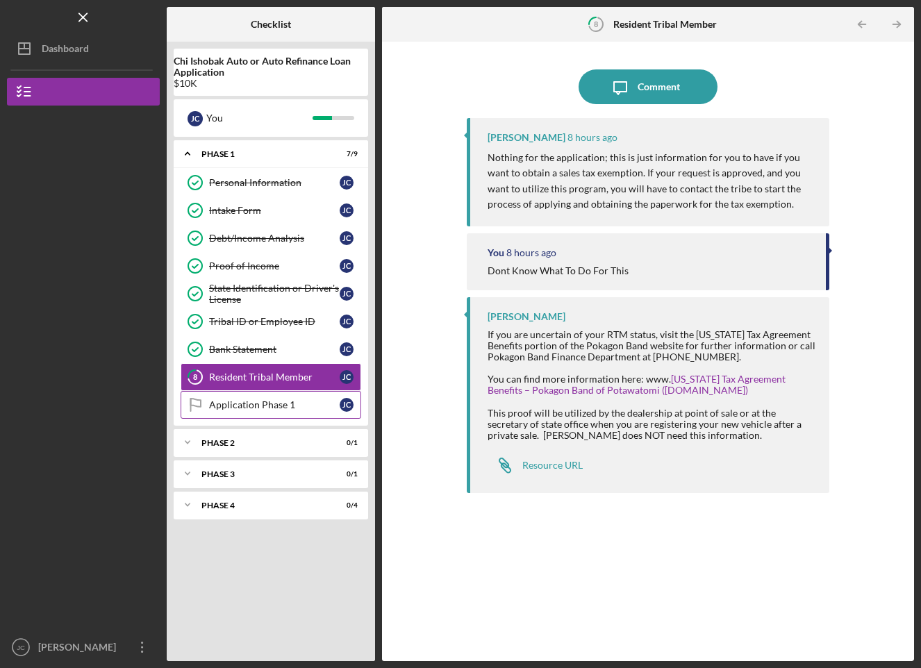 This screenshot has width=921, height=668. I want to click on time: 2025-08-29 16:14, so click(592, 137).